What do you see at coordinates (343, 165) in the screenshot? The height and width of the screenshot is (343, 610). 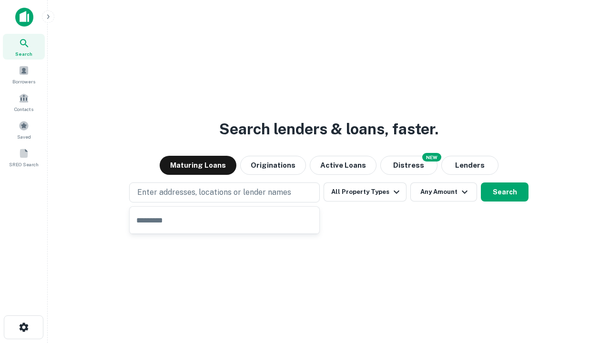 I see `button: Active Loans` at bounding box center [343, 165].